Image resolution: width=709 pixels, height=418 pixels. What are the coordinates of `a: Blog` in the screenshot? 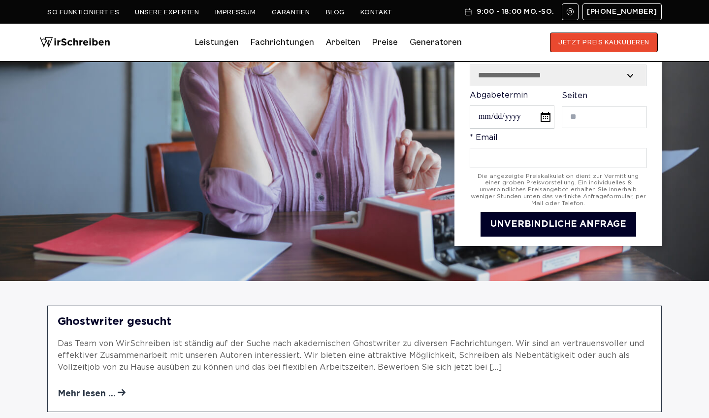 It's located at (335, 12).